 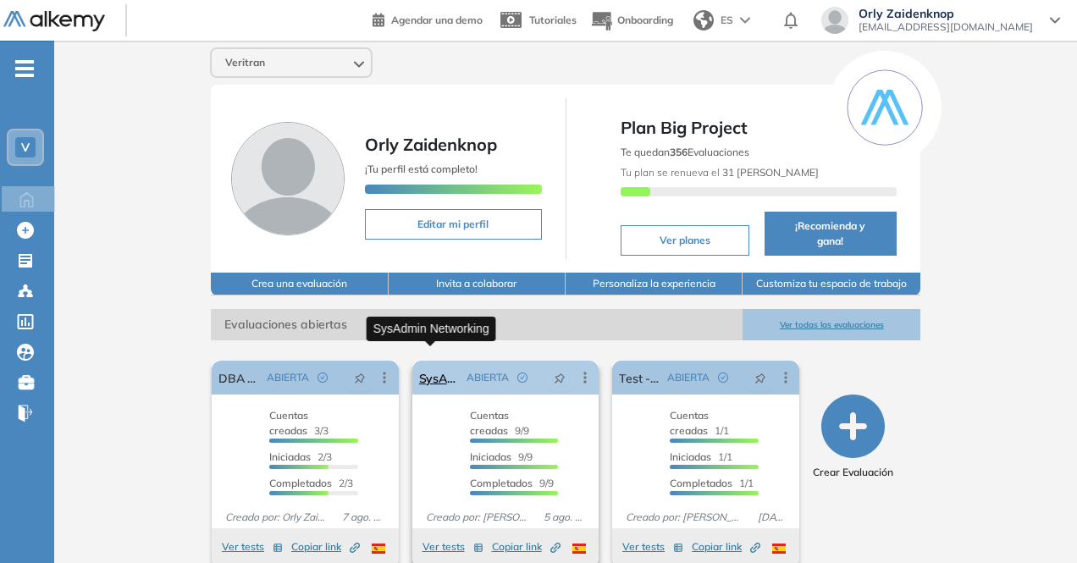 What do you see at coordinates (299, 284) in the screenshot?
I see `button: Crea una evaluación` at bounding box center [299, 284].